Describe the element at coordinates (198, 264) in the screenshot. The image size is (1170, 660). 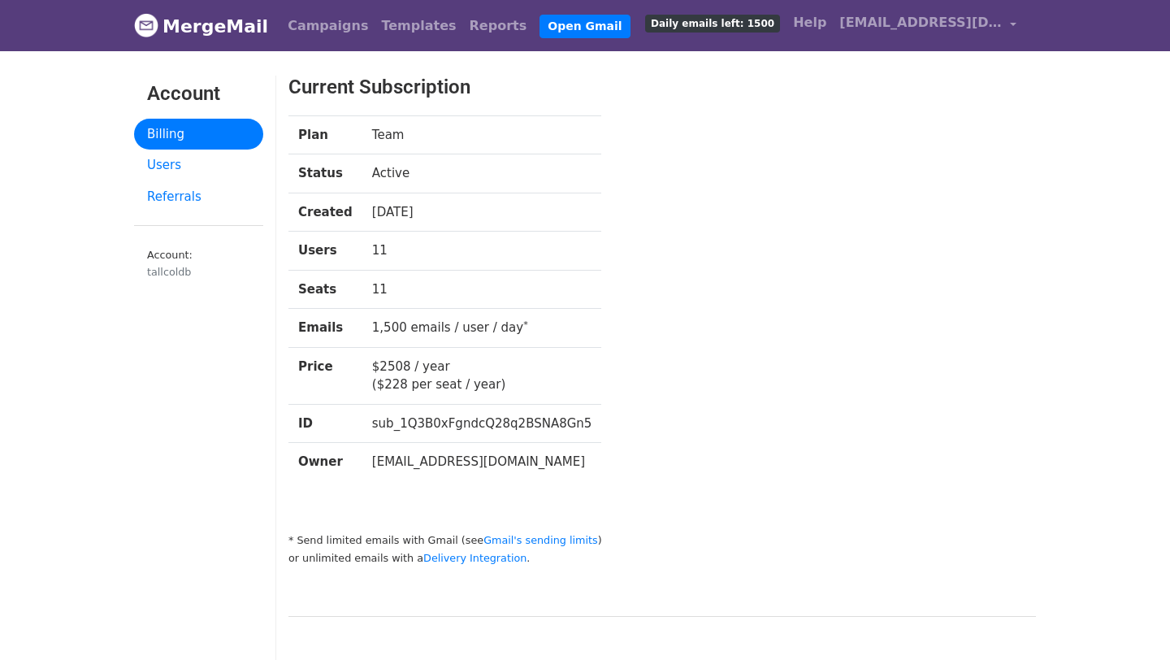
I see `small: Account:` at that location.